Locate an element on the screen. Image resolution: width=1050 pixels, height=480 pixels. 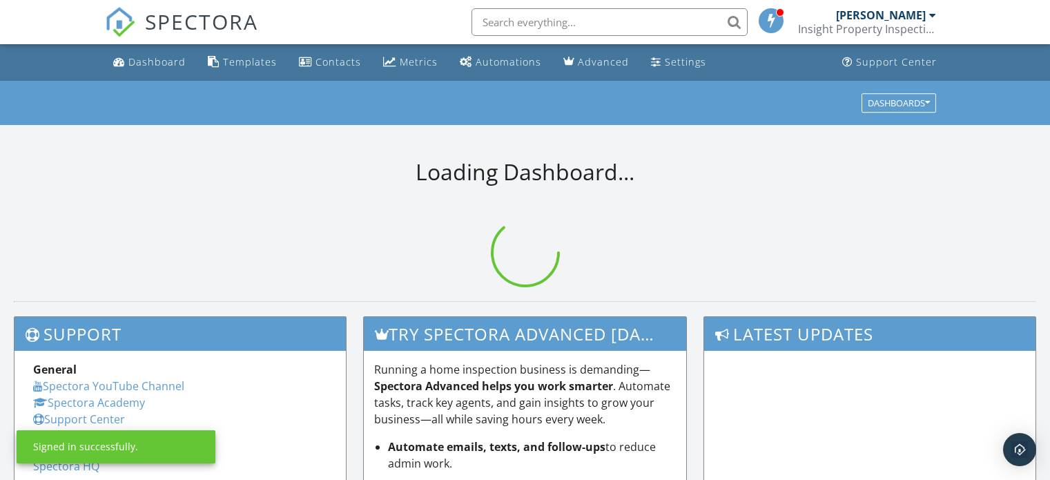
div: Settings is located at coordinates (685, 61).